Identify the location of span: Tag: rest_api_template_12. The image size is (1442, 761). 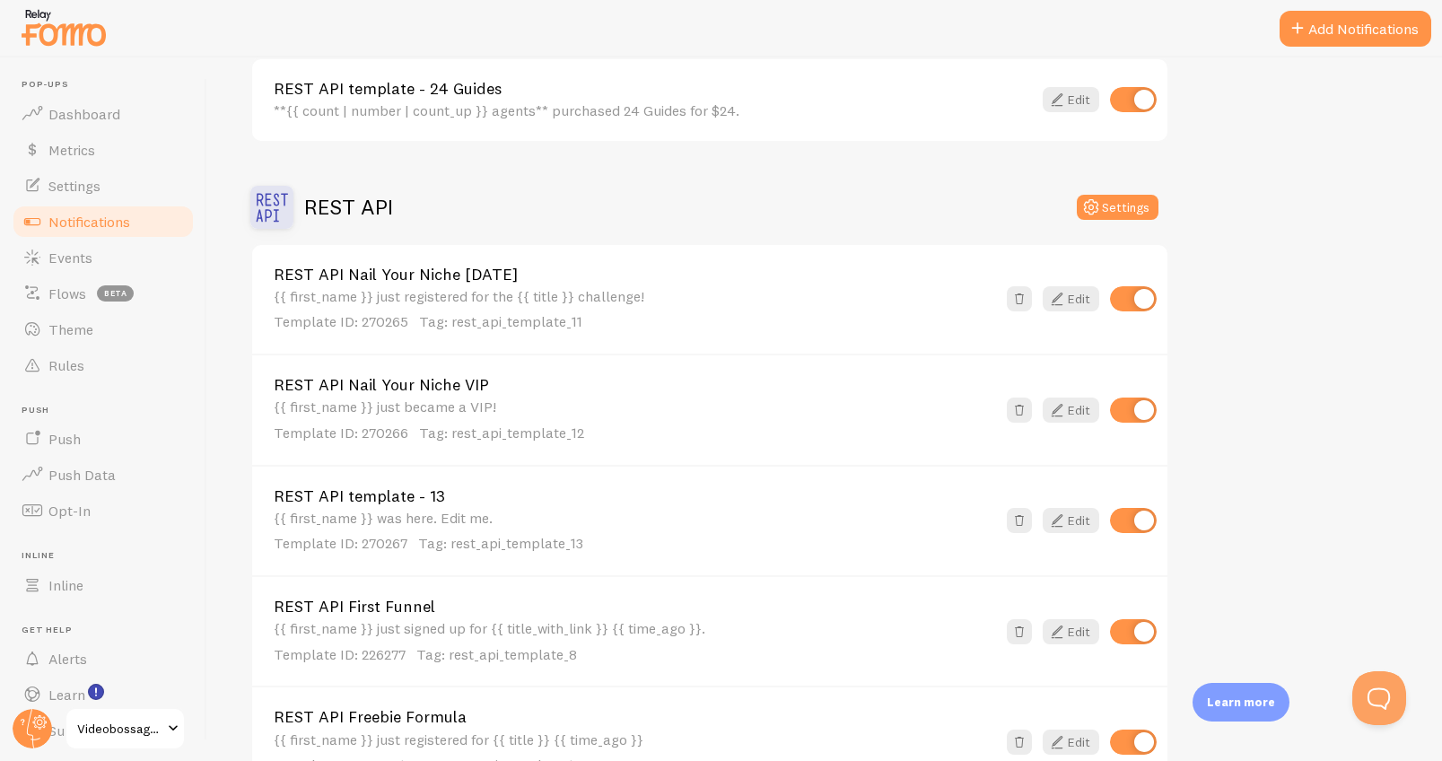
(502, 433).